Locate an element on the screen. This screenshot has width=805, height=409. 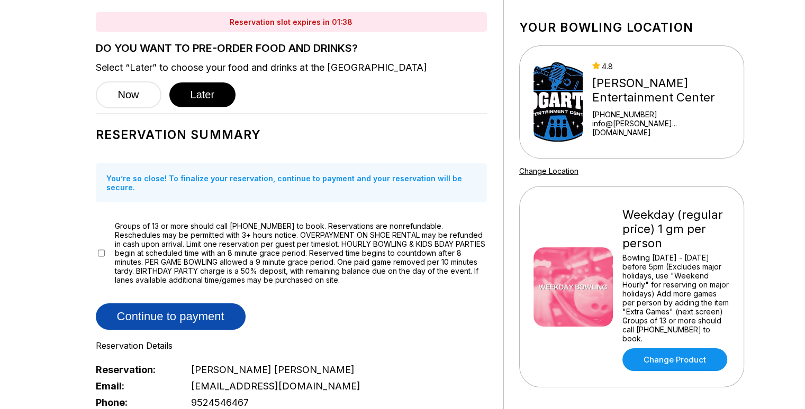
span: Email: is located at coordinates (135, 386).